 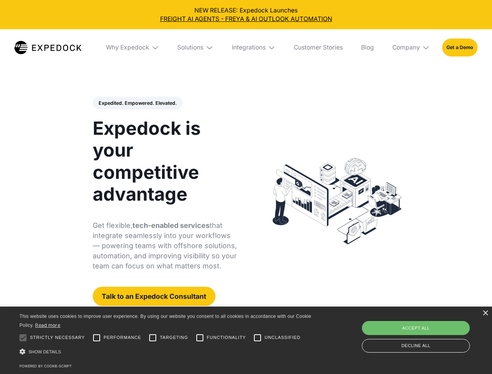 What do you see at coordinates (427, 332) in the screenshot?
I see `div: Chat Widget` at bounding box center [427, 332].